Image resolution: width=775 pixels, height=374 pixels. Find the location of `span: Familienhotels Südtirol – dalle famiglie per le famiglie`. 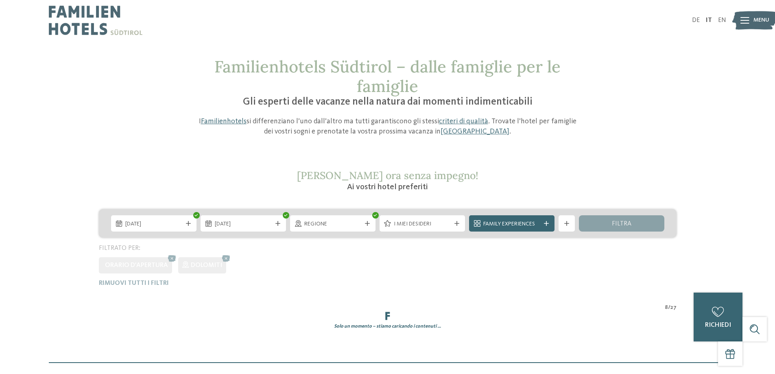

span: Familienhotels Südtirol – dalle famiglie per le famiglie is located at coordinates (387, 76).